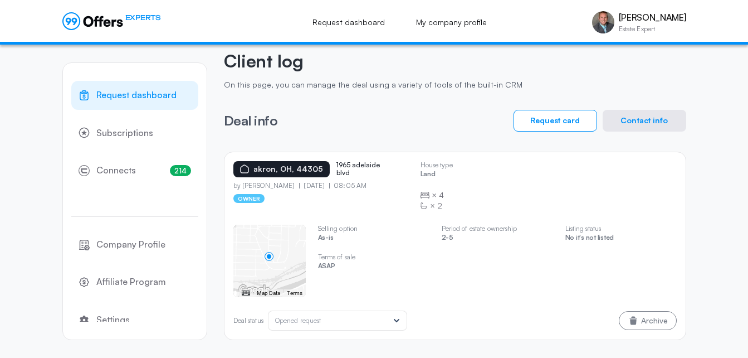  I want to click on span: Archive, so click(655, 320).